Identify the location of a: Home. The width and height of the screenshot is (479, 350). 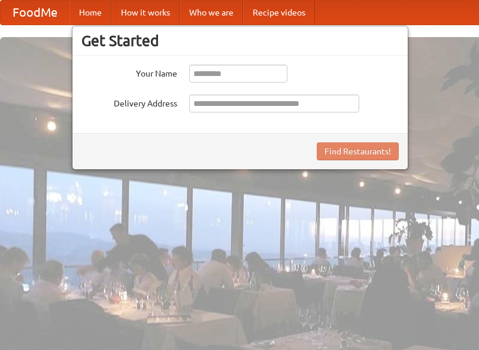
(90, 13).